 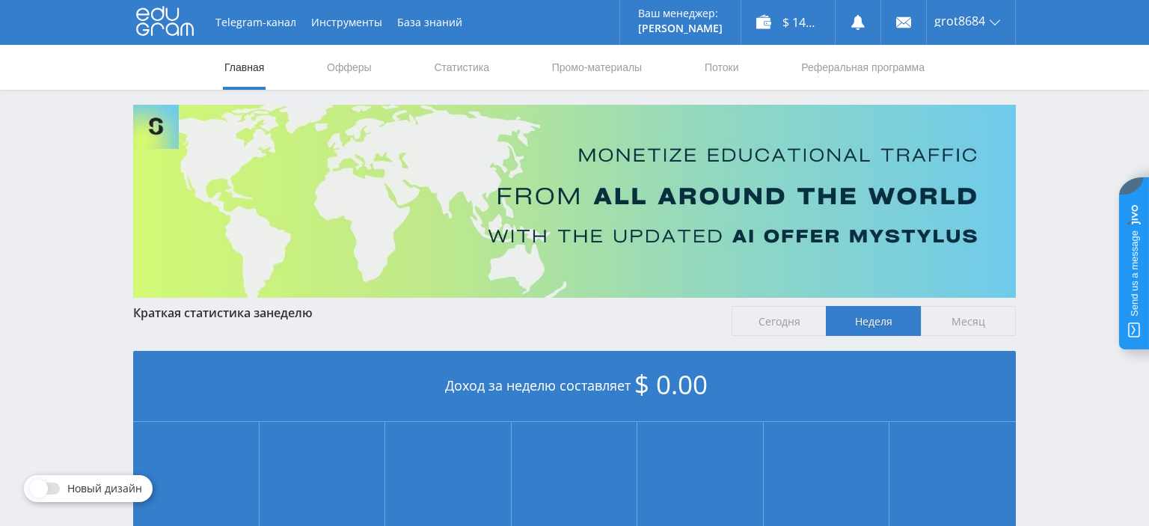 I want to click on p: Ваш менеджер:, so click(x=680, y=13).